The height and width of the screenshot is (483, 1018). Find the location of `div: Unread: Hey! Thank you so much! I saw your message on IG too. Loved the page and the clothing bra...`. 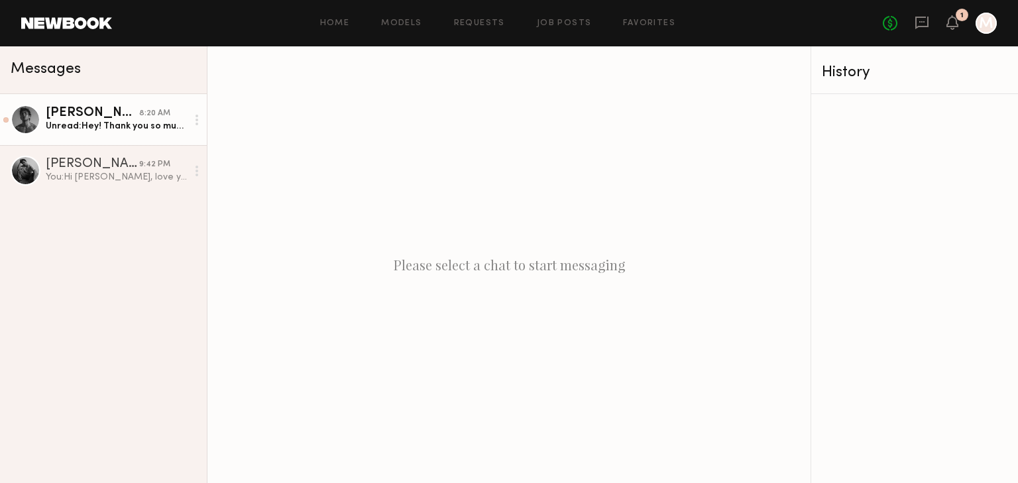

div: Unread: Hey! Thank you so much! I saw your message on IG too. Loved the page and the clothing bra... is located at coordinates (116, 126).